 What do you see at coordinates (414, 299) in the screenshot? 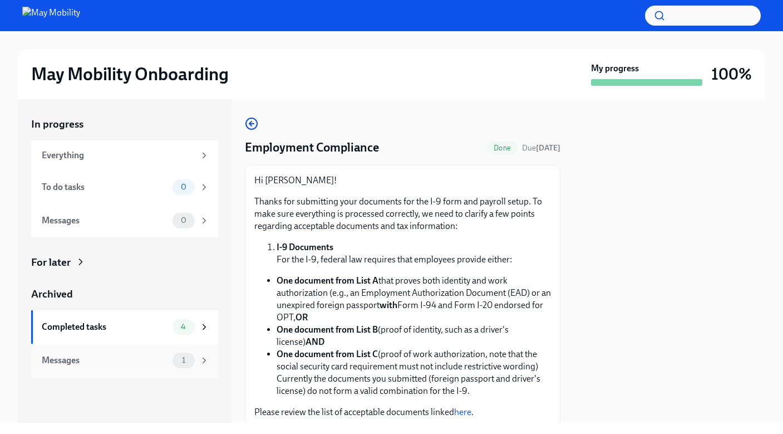
I see `li: that proves both identity and work authorization (e.g., an Employment Authorization Document (EAD...` at bounding box center [414, 299].